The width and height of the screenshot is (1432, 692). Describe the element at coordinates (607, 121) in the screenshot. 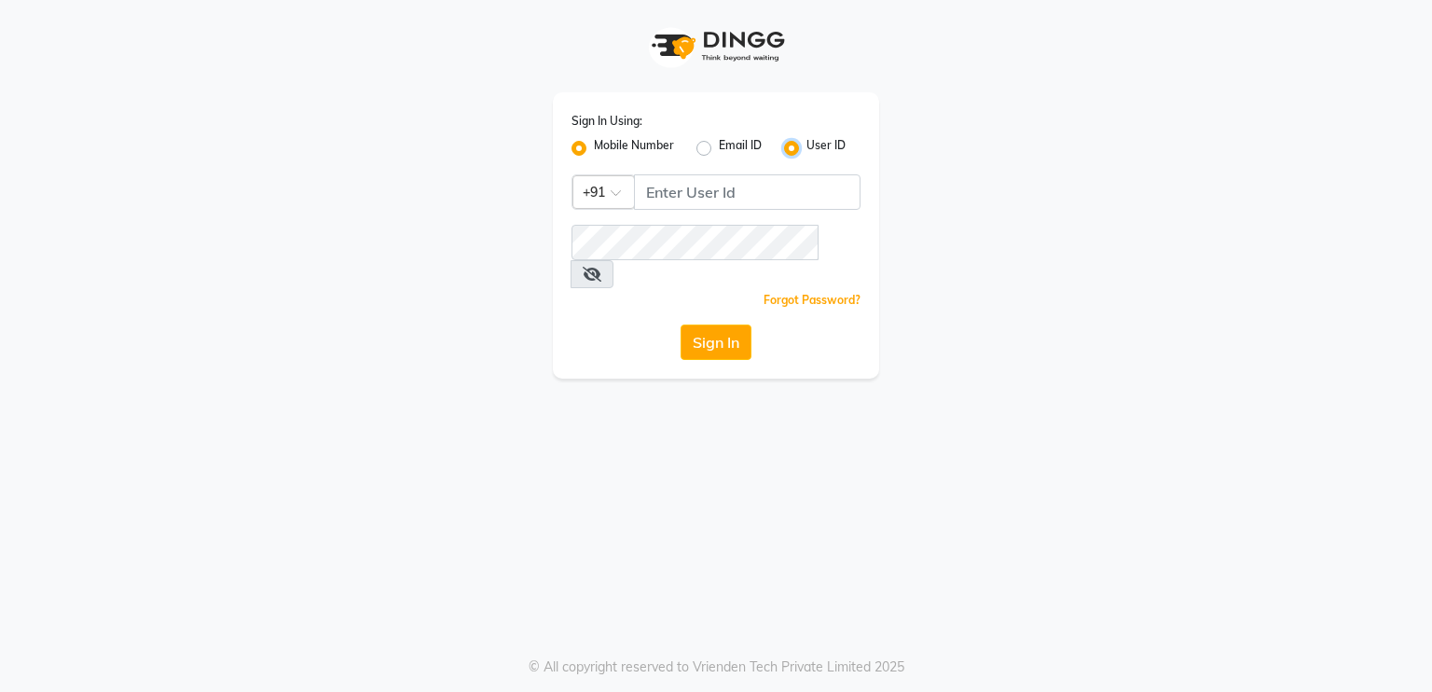

I see `label: Sign In Using:` at that location.